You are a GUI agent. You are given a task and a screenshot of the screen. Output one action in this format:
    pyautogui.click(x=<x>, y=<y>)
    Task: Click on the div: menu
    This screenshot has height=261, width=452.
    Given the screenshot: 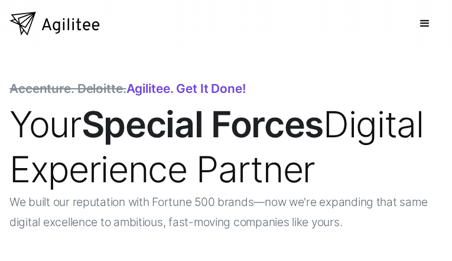 What is the action you would take?
    pyautogui.click(x=425, y=24)
    